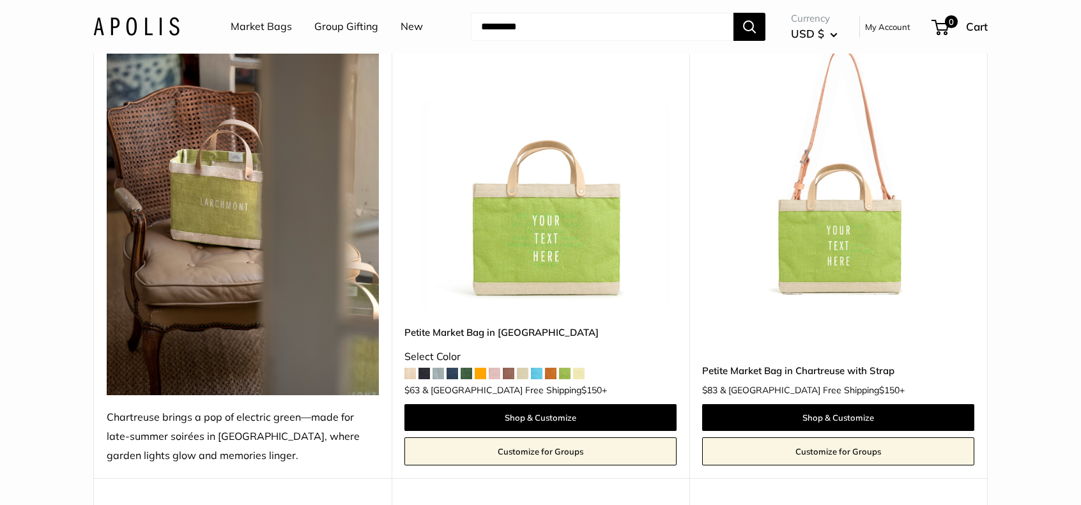 The image size is (1081, 505). What do you see at coordinates (838, 172) in the screenshot?
I see `a: Petite Market Bag in Chartreuse with StrapPetite Market Bag in Chartreuse with Strap` at bounding box center [838, 172].